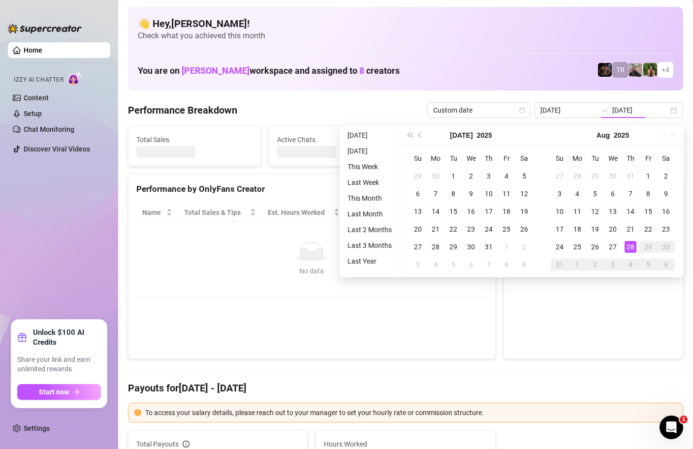 This screenshot has height=449, width=693. What do you see at coordinates (36, 98) in the screenshot?
I see `a: Content` at bounding box center [36, 98].